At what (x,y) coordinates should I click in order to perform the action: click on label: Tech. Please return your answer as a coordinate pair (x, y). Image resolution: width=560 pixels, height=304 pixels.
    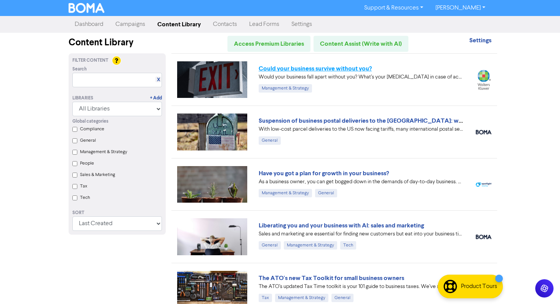
    Looking at the image, I should click on (85, 198).